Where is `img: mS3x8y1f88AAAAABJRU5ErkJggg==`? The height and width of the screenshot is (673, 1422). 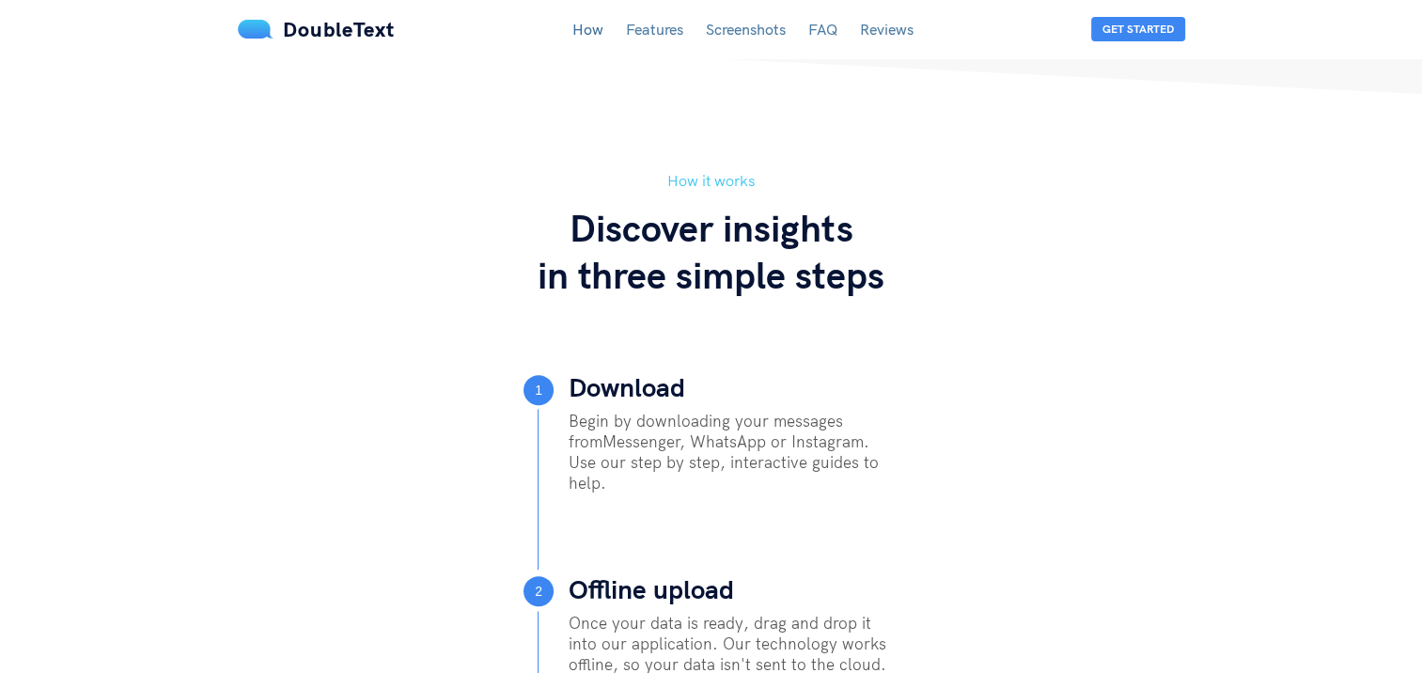 img: mS3x8y1f88AAAAABJRU5ErkJggg== is located at coordinates (256, 29).